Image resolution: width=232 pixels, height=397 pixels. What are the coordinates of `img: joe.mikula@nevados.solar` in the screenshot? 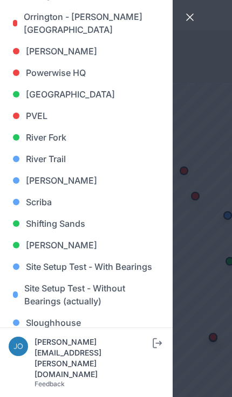 It's located at (18, 346).